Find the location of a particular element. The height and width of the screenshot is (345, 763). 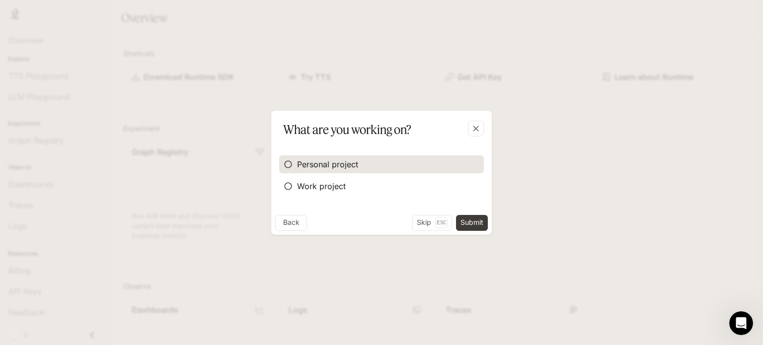

button: Submit is located at coordinates (472, 223).